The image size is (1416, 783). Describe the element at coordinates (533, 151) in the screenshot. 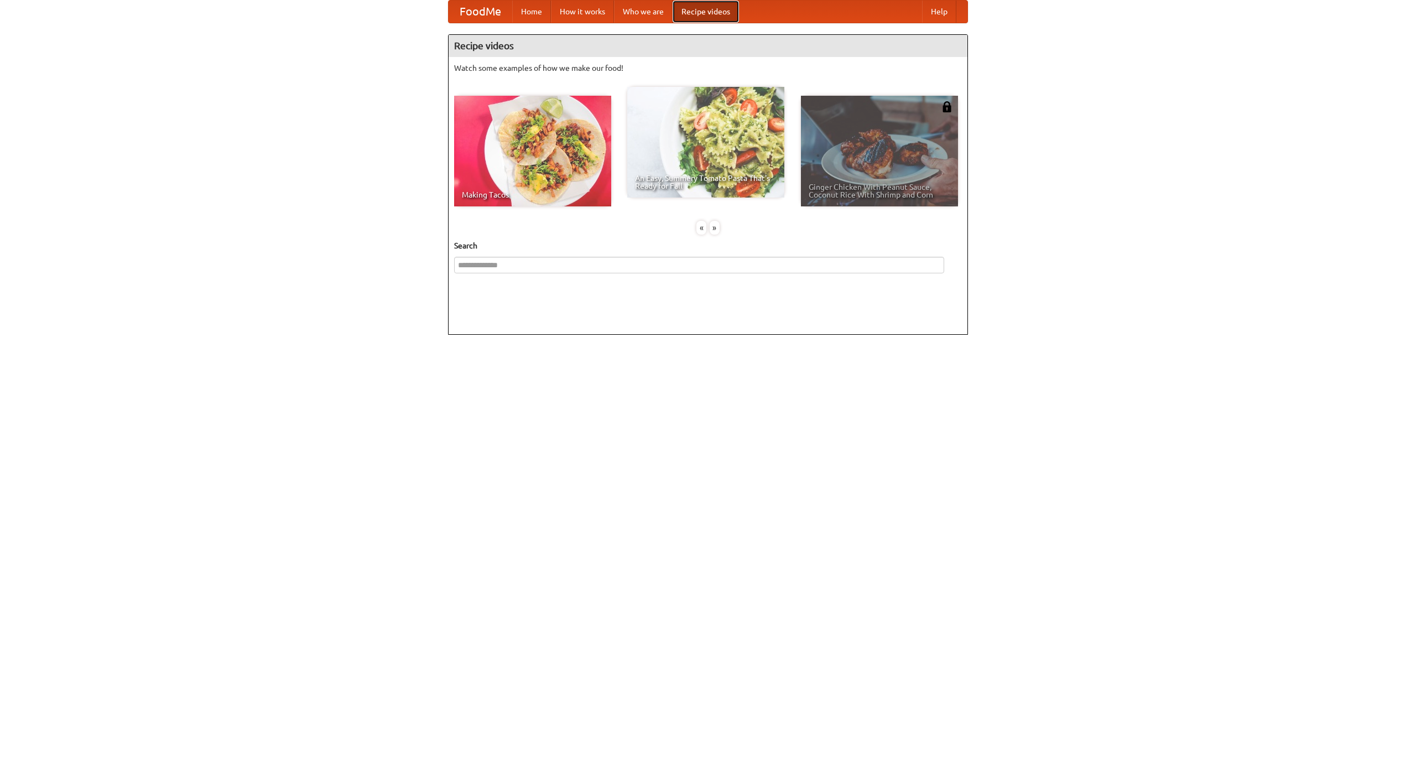

I see `a: Making Tacos` at that location.